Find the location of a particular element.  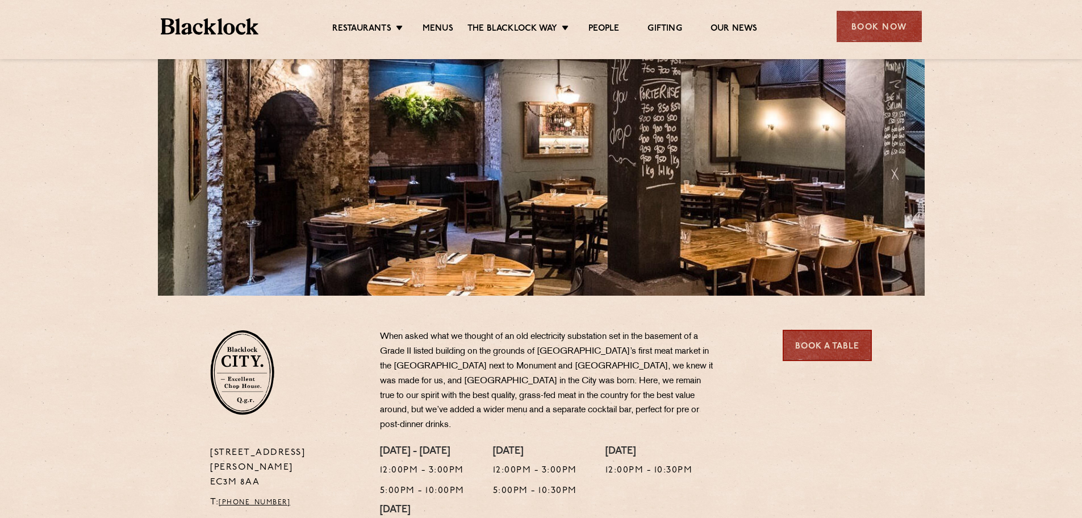

p: 5:00pm - 10:30pm is located at coordinates (535, 491).